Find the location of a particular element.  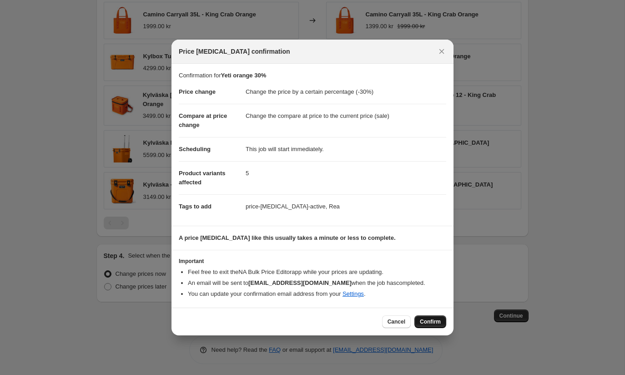

span: Tags to add is located at coordinates (195, 206).